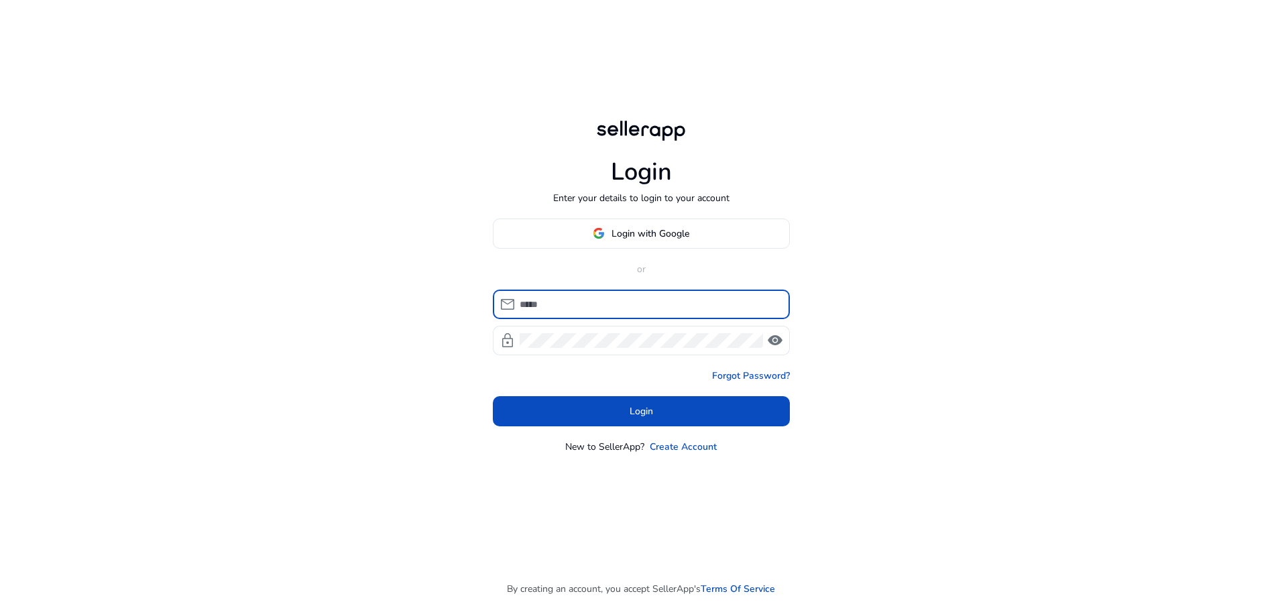 Image resolution: width=1282 pixels, height=608 pixels. Describe the element at coordinates (650, 233) in the screenshot. I see `span: Login with Google` at that location.